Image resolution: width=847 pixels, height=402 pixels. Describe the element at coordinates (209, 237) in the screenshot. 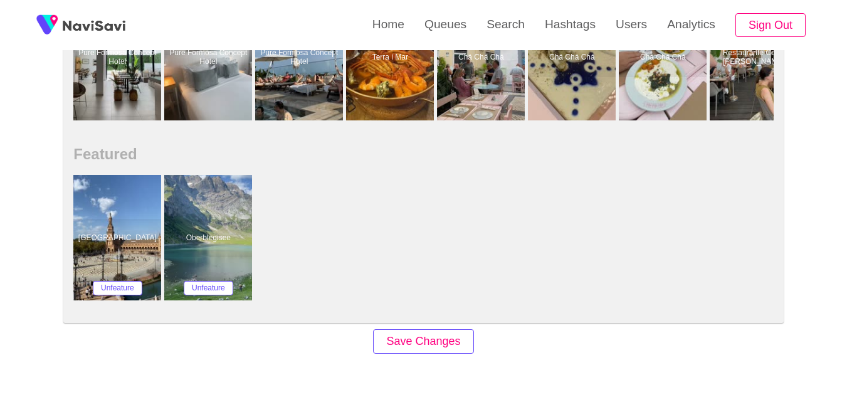

I see `a: OberblegiseeOberblegiseeUnfeature` at that location.